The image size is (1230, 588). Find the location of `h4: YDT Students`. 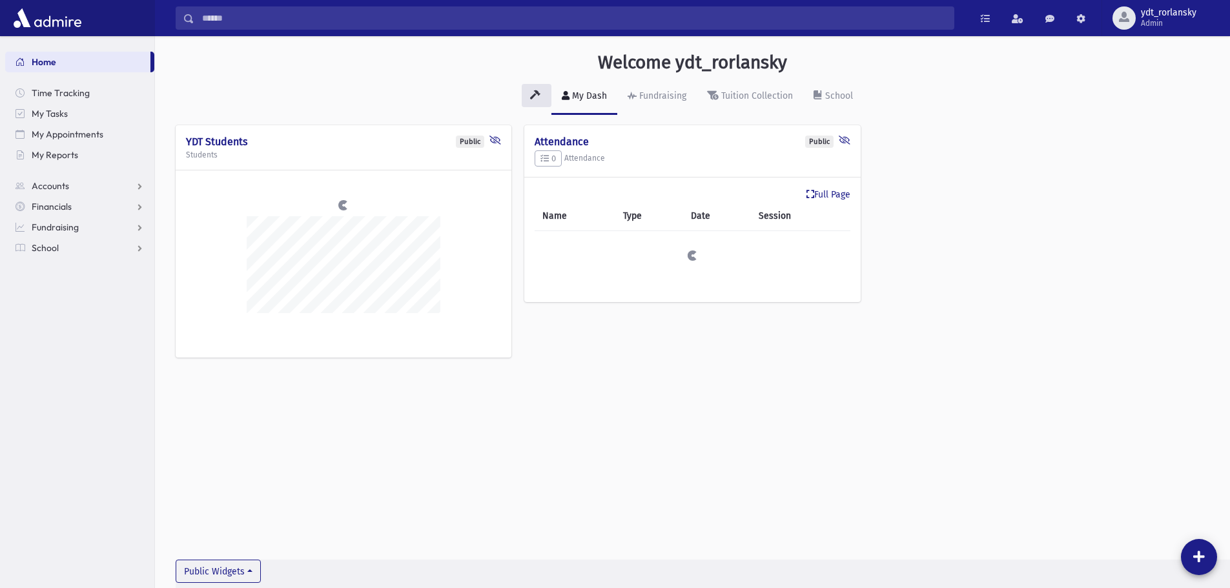

h4: YDT Students is located at coordinates (343, 141).